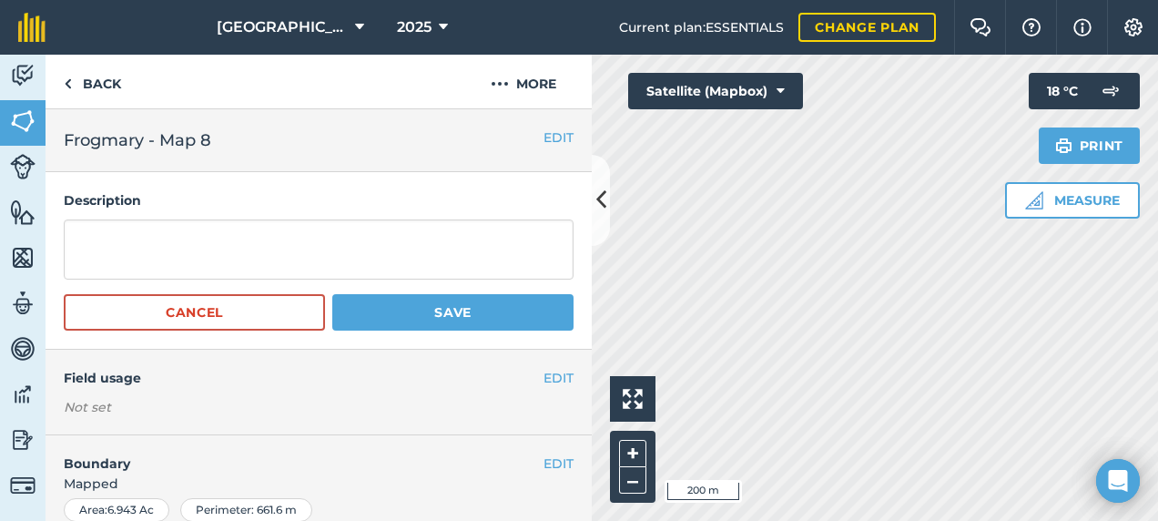 The image size is (1158, 521). I want to click on h4: Boundary, so click(294, 454).